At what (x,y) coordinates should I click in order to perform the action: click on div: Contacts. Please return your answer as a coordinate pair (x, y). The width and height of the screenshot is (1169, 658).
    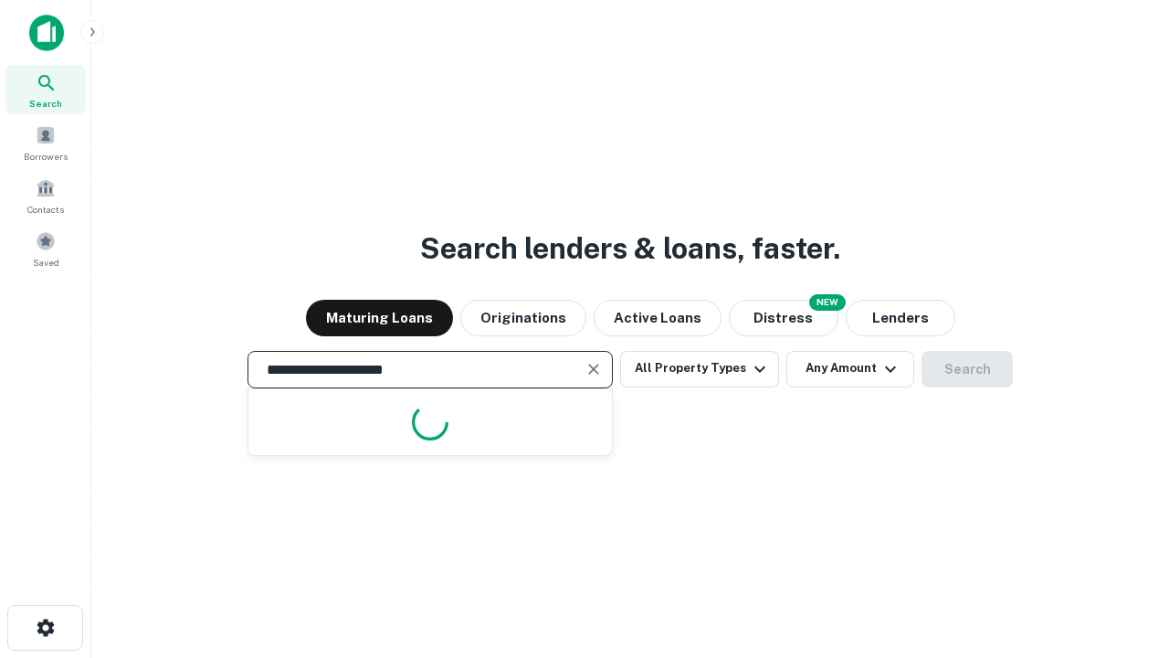
    Looking at the image, I should click on (46, 195).